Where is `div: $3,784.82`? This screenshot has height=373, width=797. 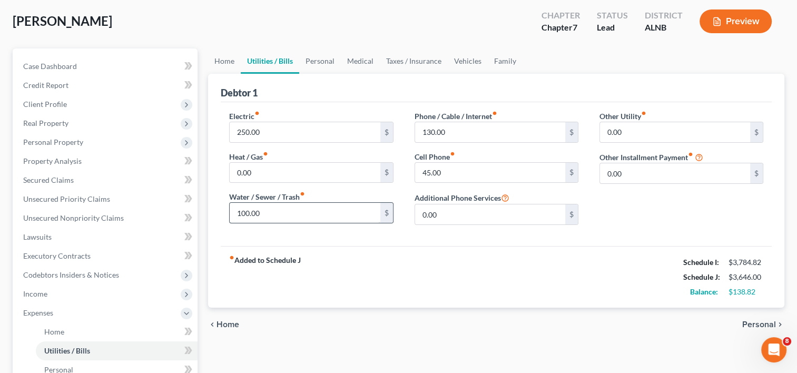 div: $3,784.82 is located at coordinates (746, 262).